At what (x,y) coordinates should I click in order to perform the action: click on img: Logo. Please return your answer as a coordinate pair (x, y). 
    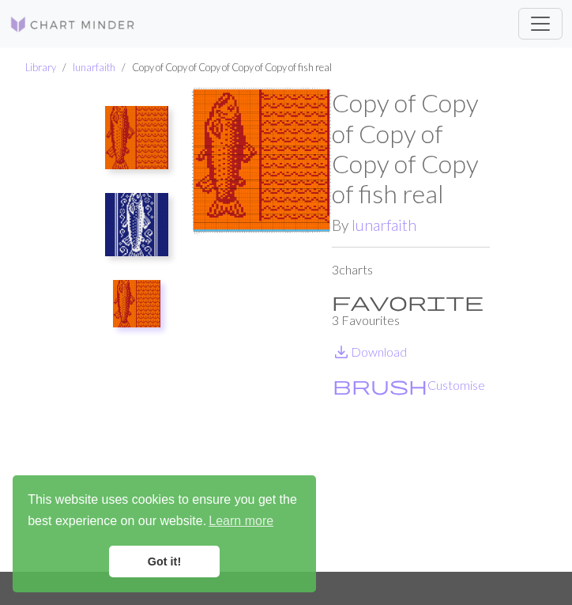
    Looking at the image, I should click on (73, 25).